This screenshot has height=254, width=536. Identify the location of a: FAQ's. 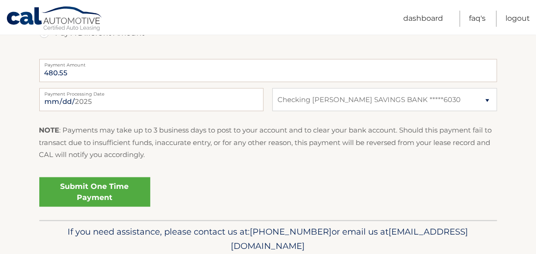
(477, 18).